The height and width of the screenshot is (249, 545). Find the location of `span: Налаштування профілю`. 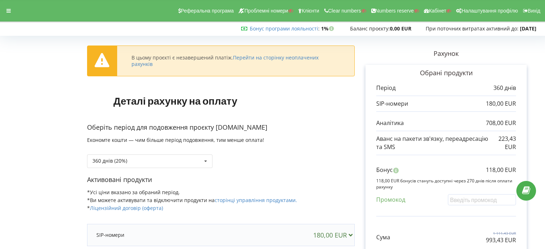

span: Налаштування профілю is located at coordinates (490, 11).